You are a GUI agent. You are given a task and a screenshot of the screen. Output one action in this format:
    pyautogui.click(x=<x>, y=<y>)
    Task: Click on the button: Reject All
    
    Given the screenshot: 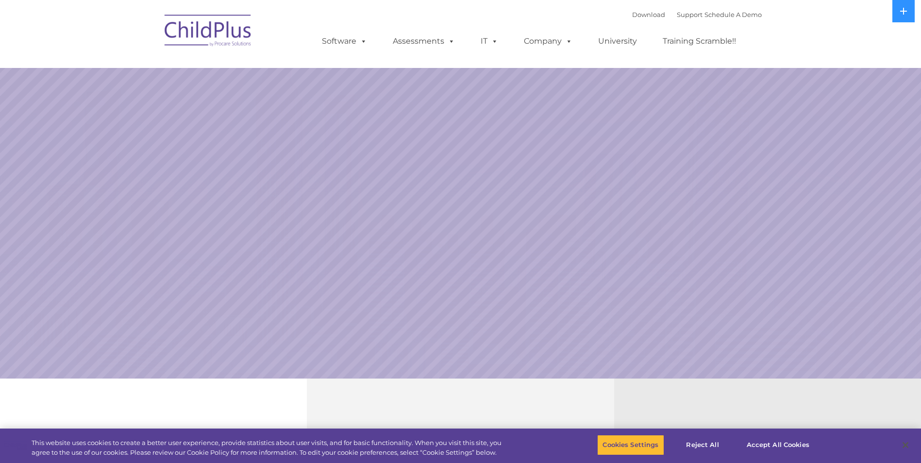 What is the action you would take?
    pyautogui.click(x=702, y=445)
    